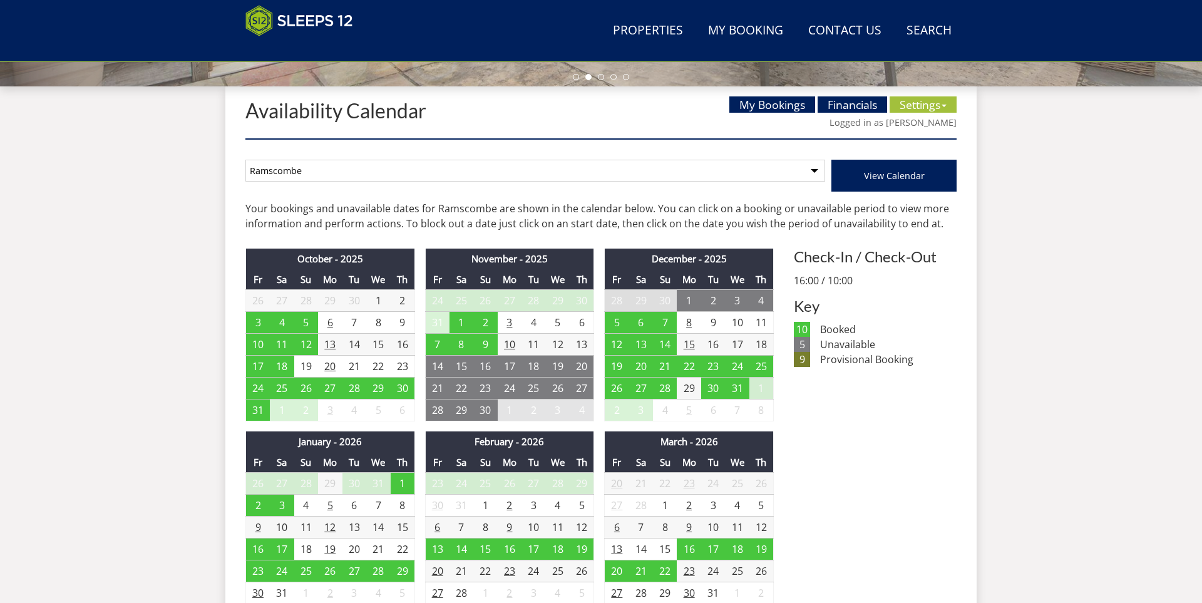  Describe the element at coordinates (713, 410) in the screenshot. I see `td: 6` at that location.